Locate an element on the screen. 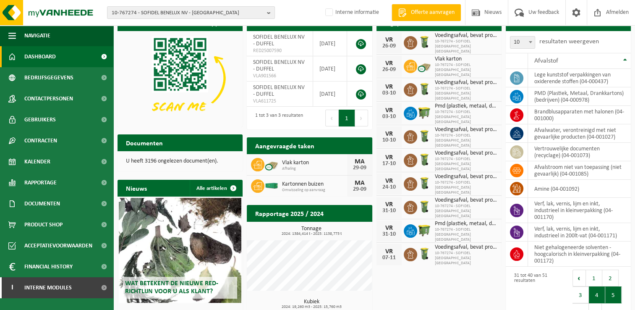 The height and width of the screenshot is (310, 635). span: Financial History is located at coordinates (48, 266).